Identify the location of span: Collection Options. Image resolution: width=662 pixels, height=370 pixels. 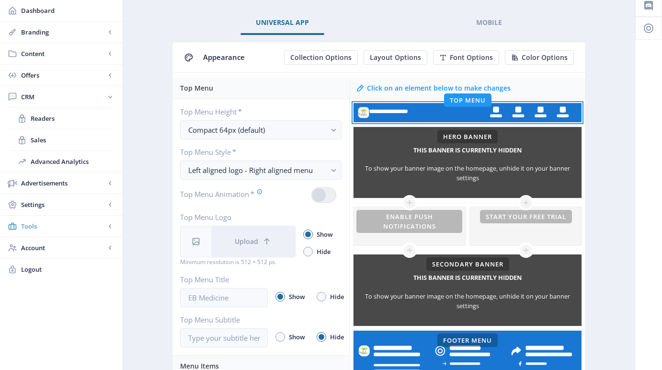
(321, 58).